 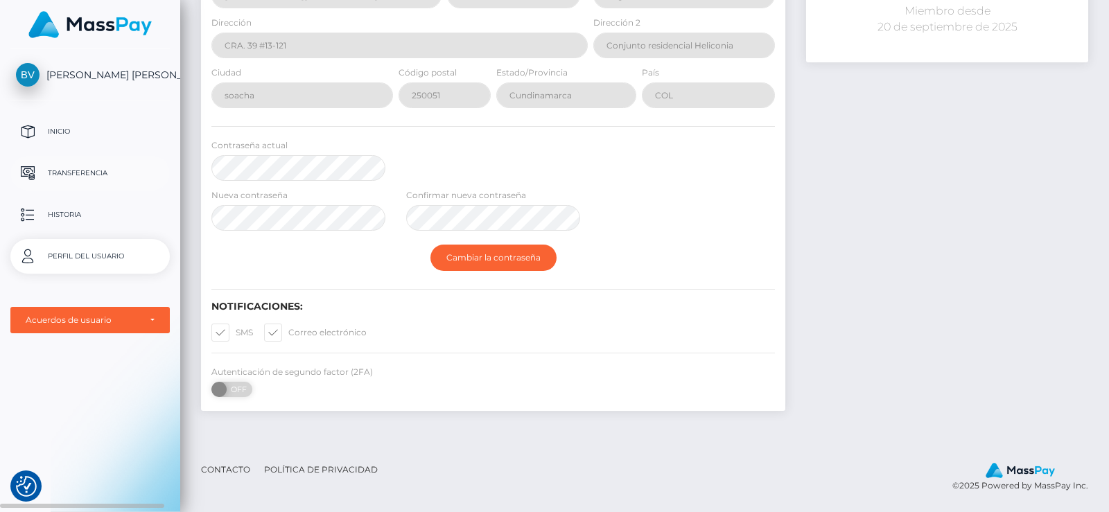 I want to click on label: SMS, so click(x=232, y=333).